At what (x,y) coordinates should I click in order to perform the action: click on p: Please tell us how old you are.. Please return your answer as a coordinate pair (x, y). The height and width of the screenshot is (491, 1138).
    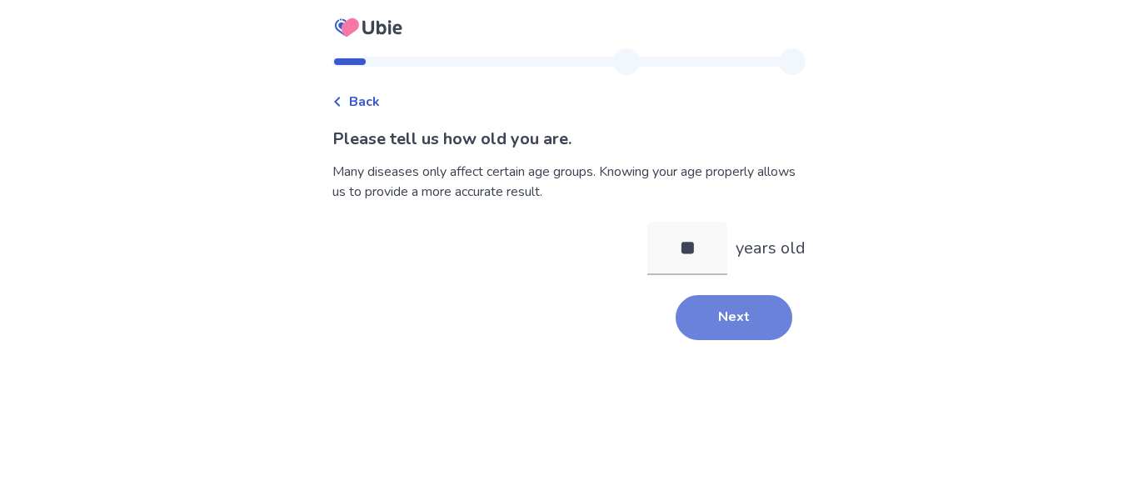
    Looking at the image, I should click on (569, 139).